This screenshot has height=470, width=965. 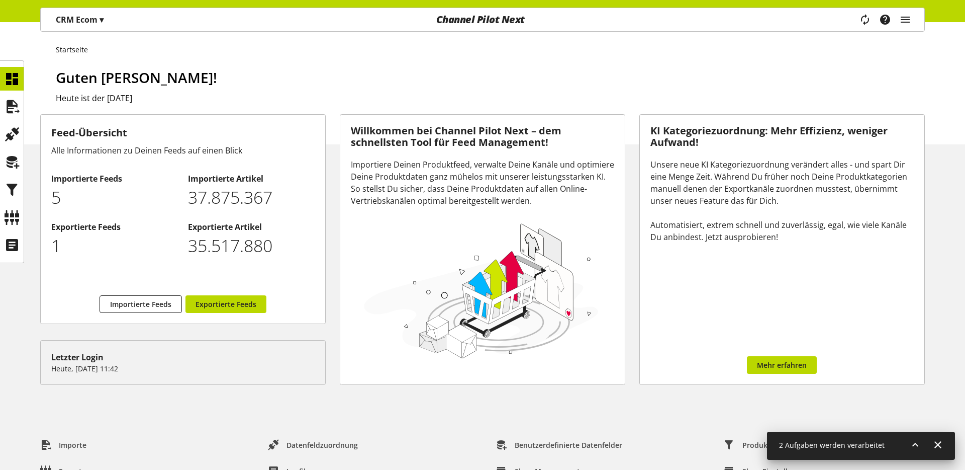 What do you see at coordinates (183, 133) in the screenshot?
I see `h3: Feed-Übersicht` at bounding box center [183, 133].